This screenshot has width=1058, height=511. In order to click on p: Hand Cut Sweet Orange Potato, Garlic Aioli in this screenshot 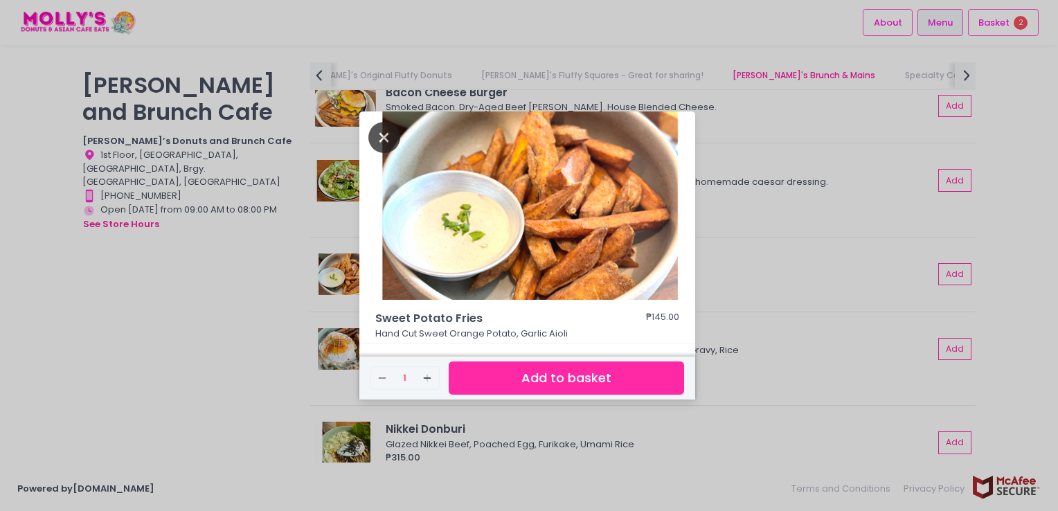, I will do `click(528, 334)`.